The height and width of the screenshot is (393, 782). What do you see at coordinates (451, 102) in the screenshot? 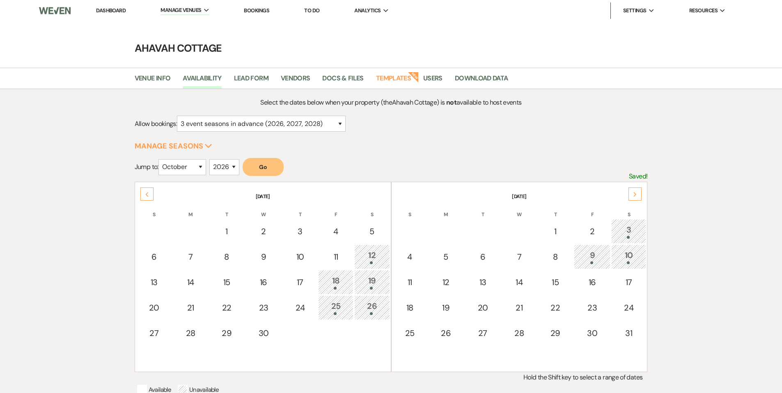
I see `strong: not` at bounding box center [451, 102].